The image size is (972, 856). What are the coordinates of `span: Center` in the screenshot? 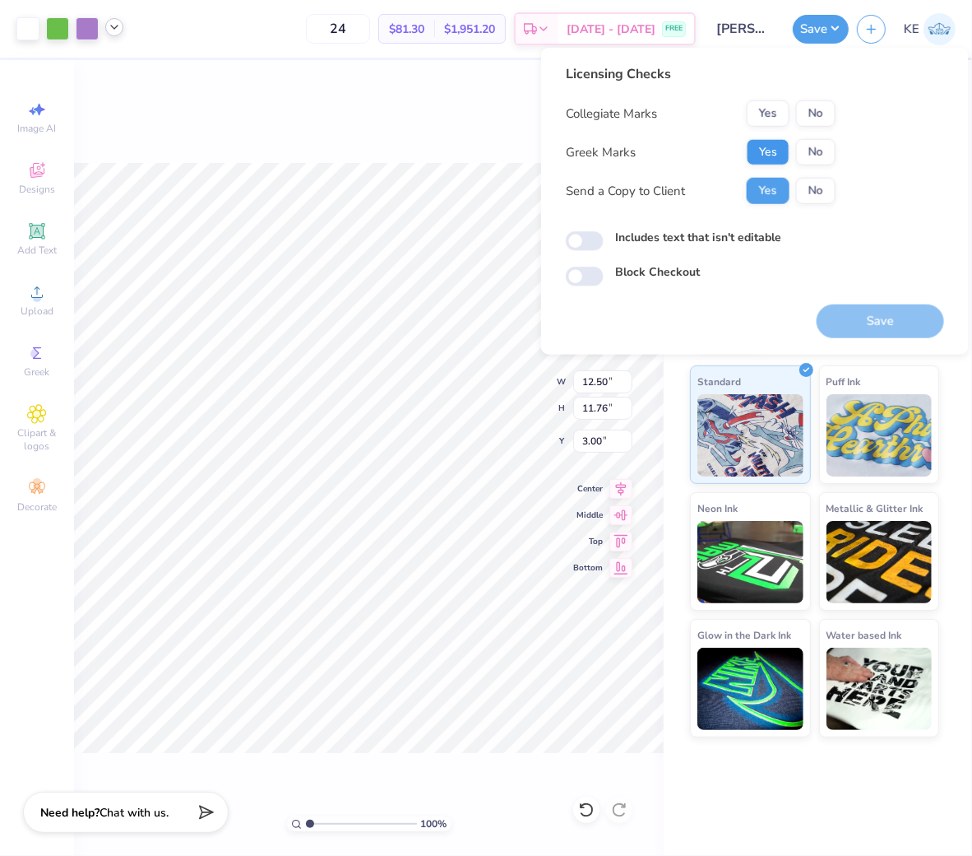 It's located at (588, 489).